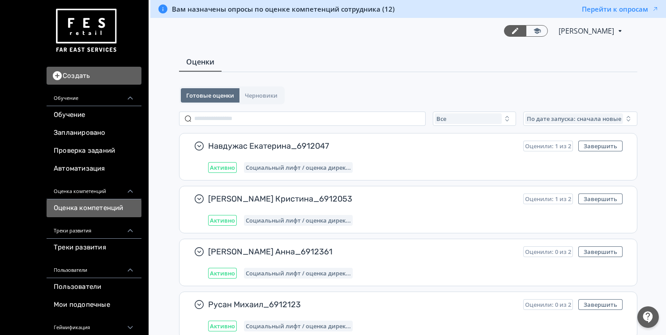 Image resolution: width=666 pixels, height=335 pixels. What do you see at coordinates (94, 228) in the screenshot?
I see `div: Треки развития` at bounding box center [94, 228].